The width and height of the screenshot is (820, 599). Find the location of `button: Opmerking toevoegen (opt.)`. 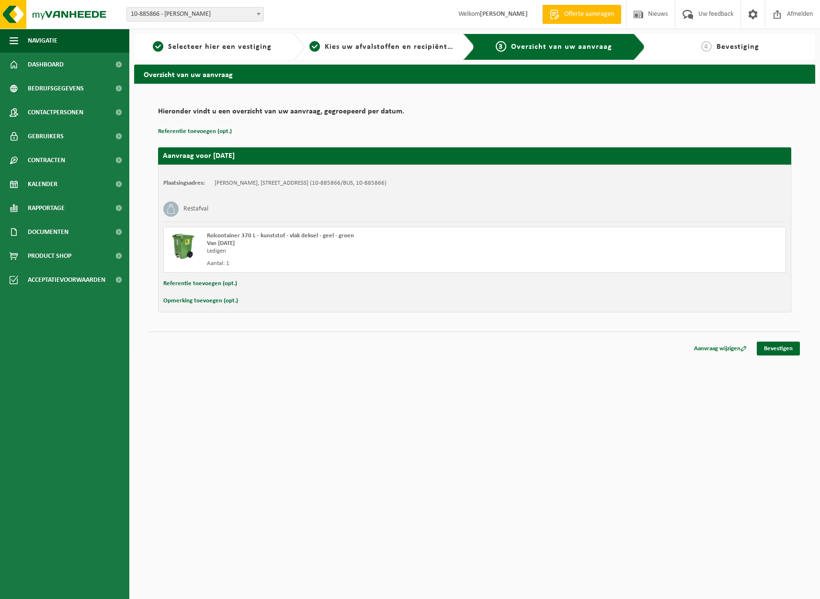

button: Opmerking toevoegen (opt.) is located at coordinates (201, 301).